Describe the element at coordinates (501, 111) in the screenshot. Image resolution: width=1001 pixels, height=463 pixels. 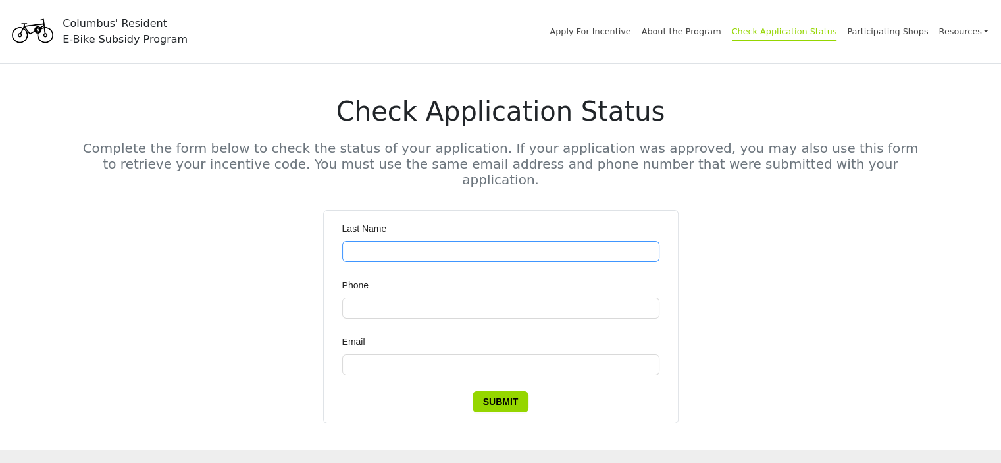
I see `h1: Check Application Status` at that location.